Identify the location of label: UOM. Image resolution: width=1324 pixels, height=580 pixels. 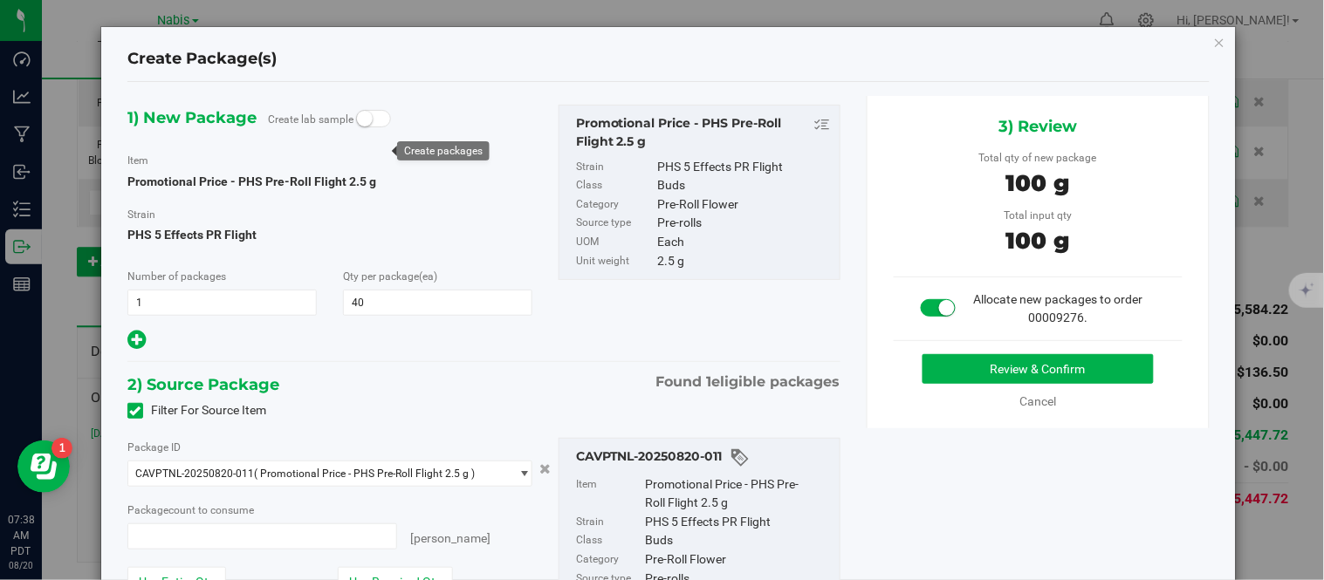
(615, 243).